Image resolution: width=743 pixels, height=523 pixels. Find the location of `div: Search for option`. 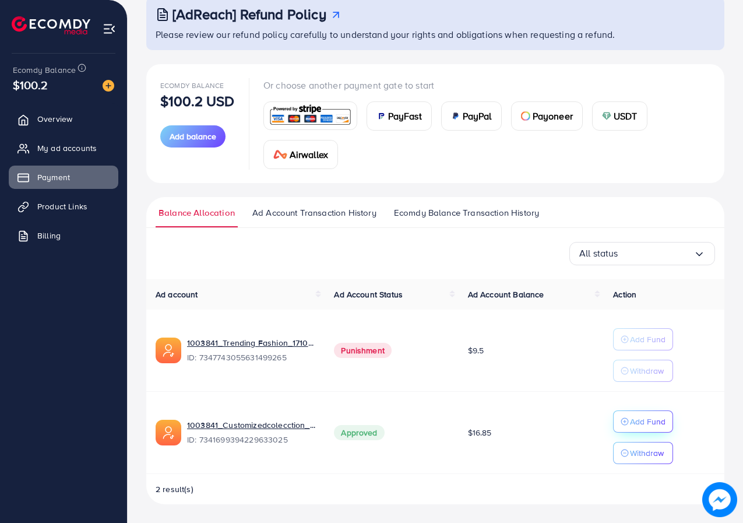

div: Search for option is located at coordinates (642, 254).